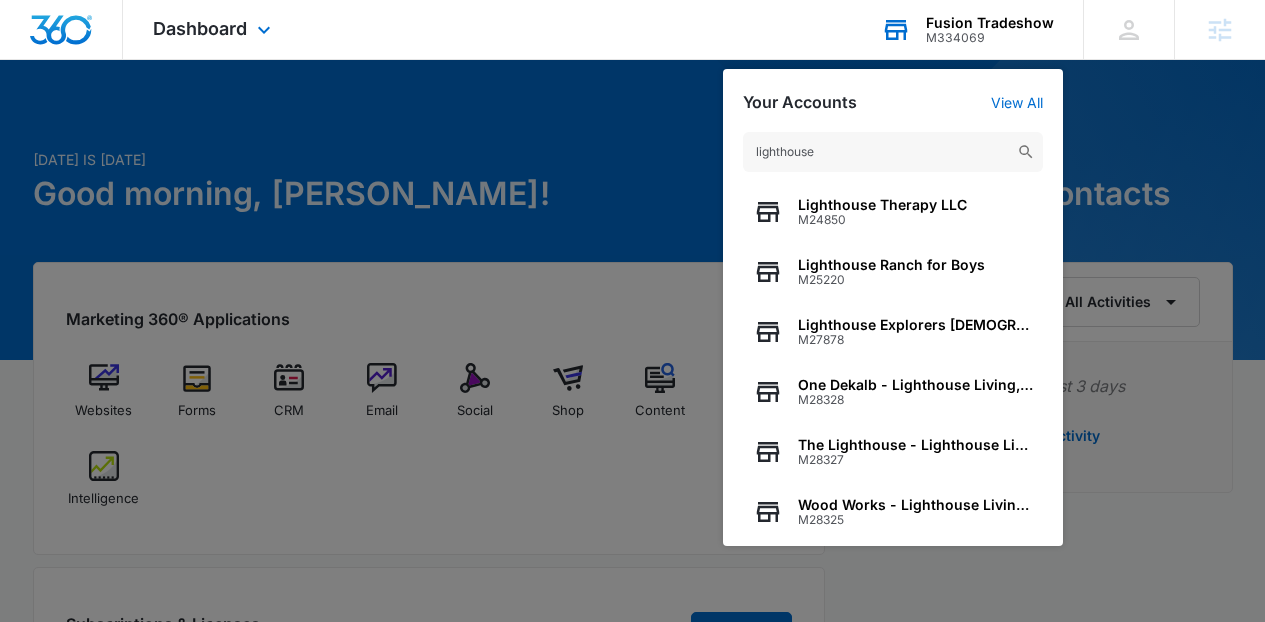  Describe the element at coordinates (893, 212) in the screenshot. I see `button: Lighthouse Therapy LLCM24850` at that location.